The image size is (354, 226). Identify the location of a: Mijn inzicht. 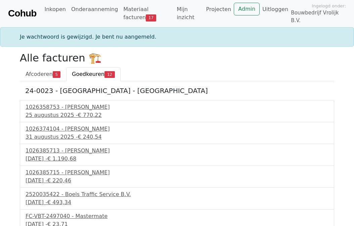
(189, 13).